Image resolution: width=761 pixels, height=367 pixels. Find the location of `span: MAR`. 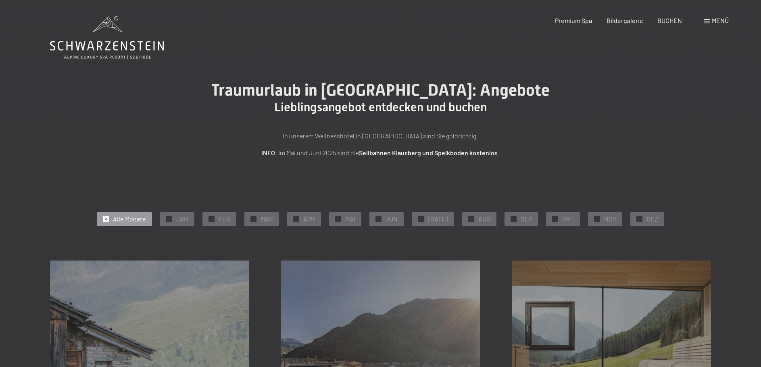

span: MAR is located at coordinates (267, 219).